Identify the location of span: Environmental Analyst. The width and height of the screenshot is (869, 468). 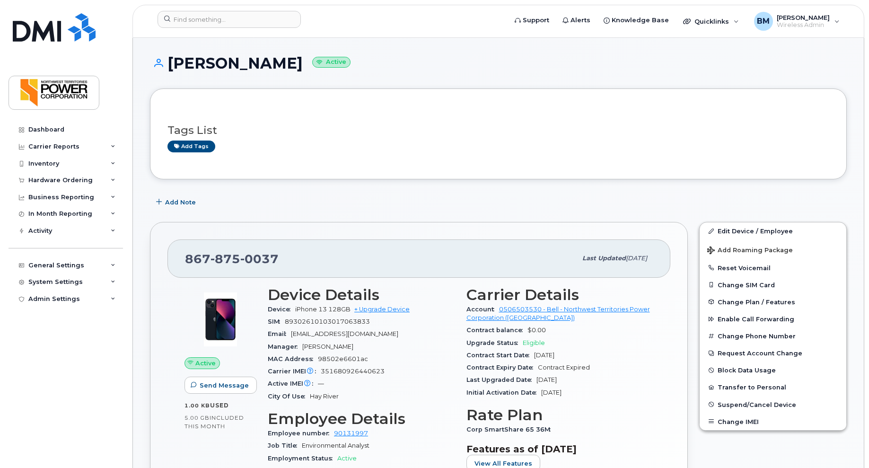
(336, 445).